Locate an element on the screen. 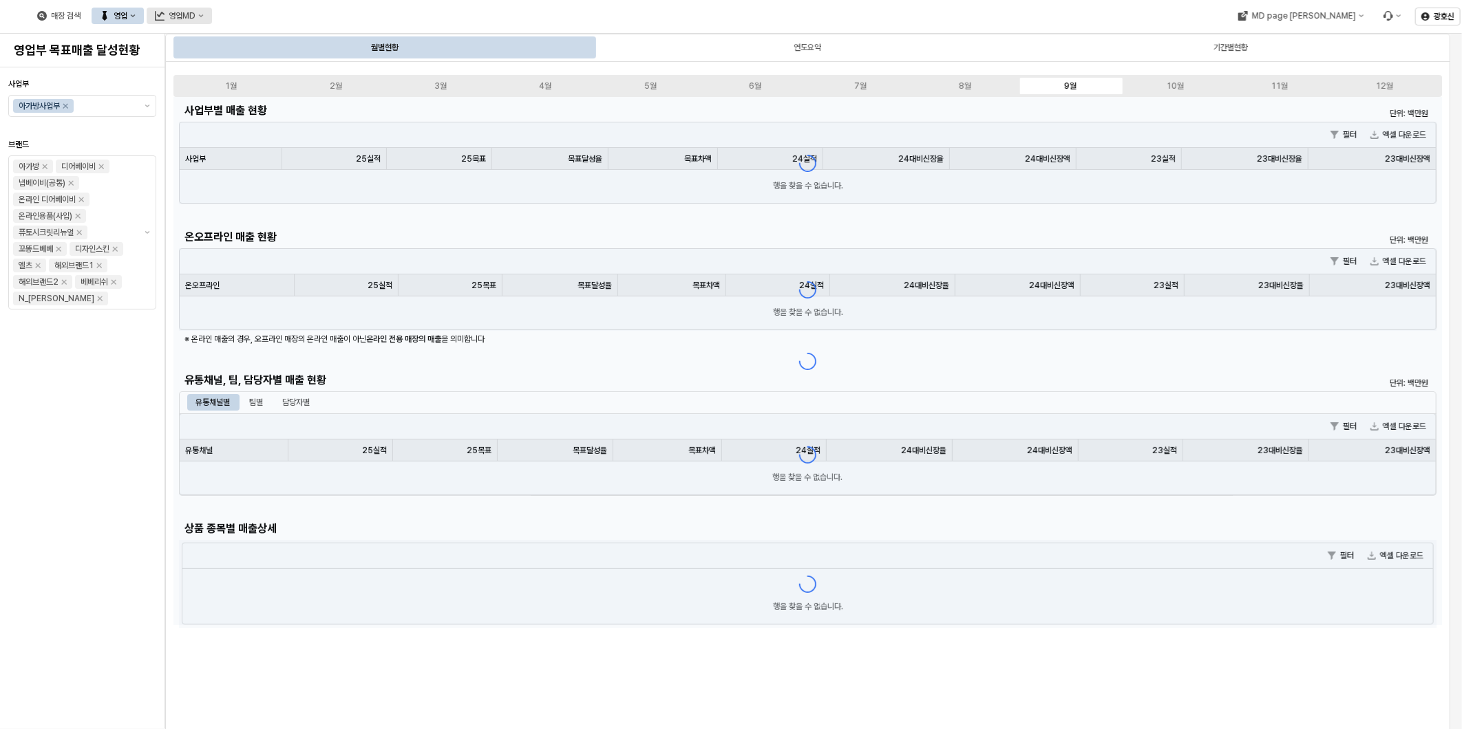 The height and width of the screenshot is (729, 1462). div: 2월 is located at coordinates (336, 86).